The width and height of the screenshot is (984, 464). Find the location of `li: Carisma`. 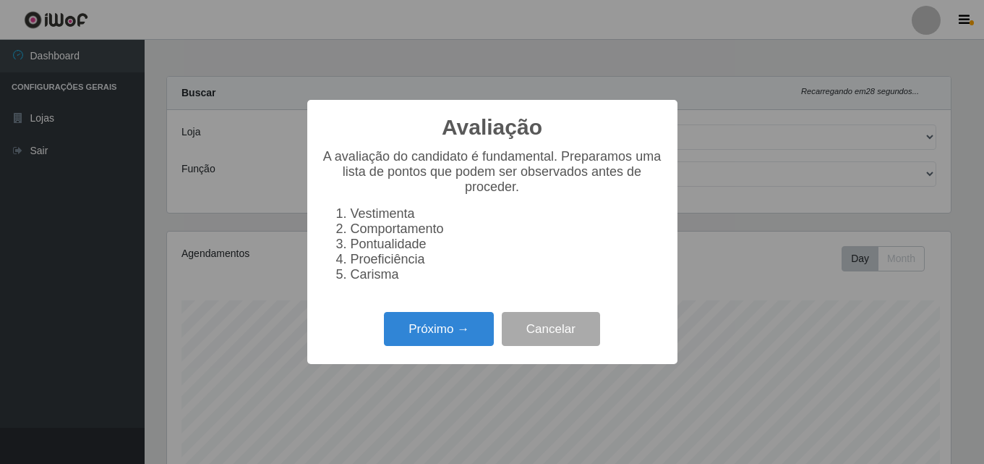

li: Carisma is located at coordinates (507, 274).